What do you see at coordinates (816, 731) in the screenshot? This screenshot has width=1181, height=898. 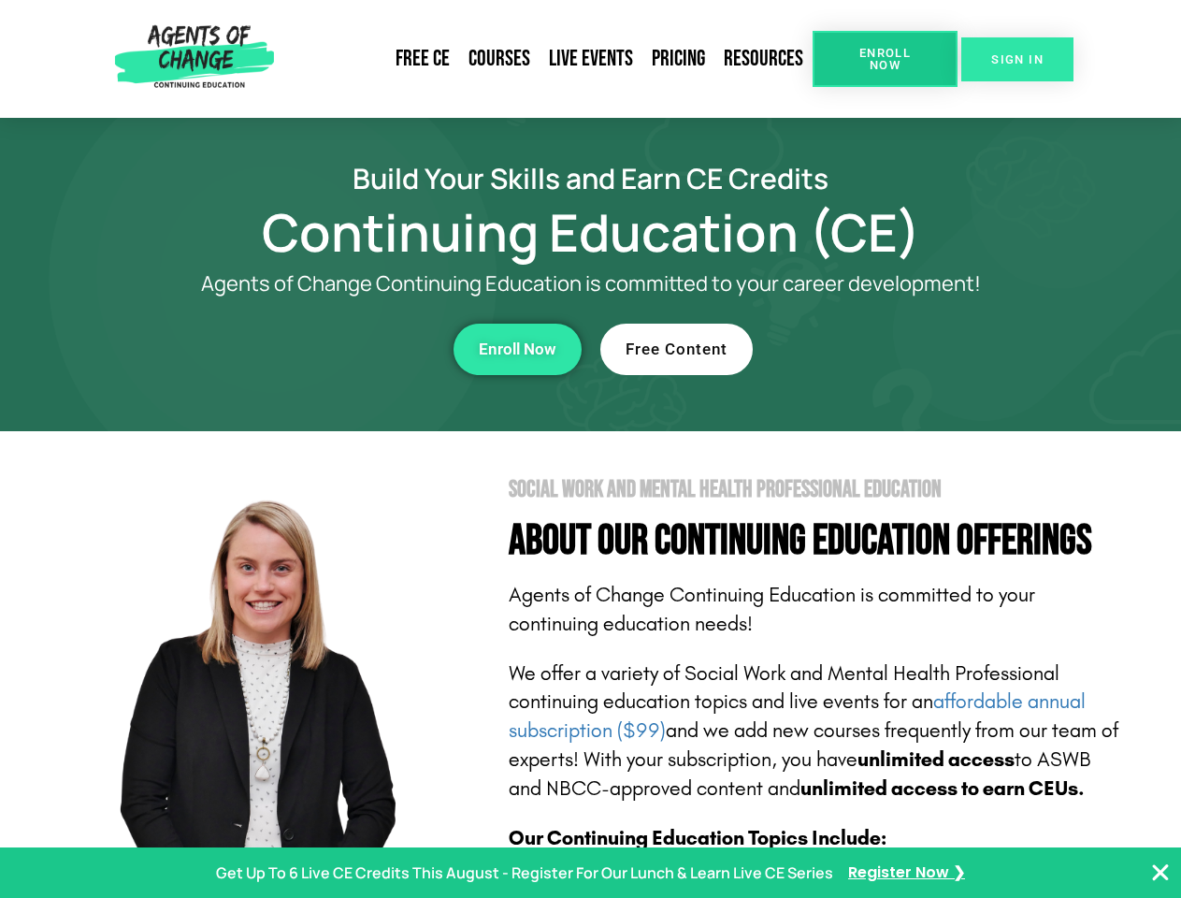 I see `p: We offer a variety of Social Work and Mental Health Professional continuing education topics and ...` at bounding box center [816, 731].